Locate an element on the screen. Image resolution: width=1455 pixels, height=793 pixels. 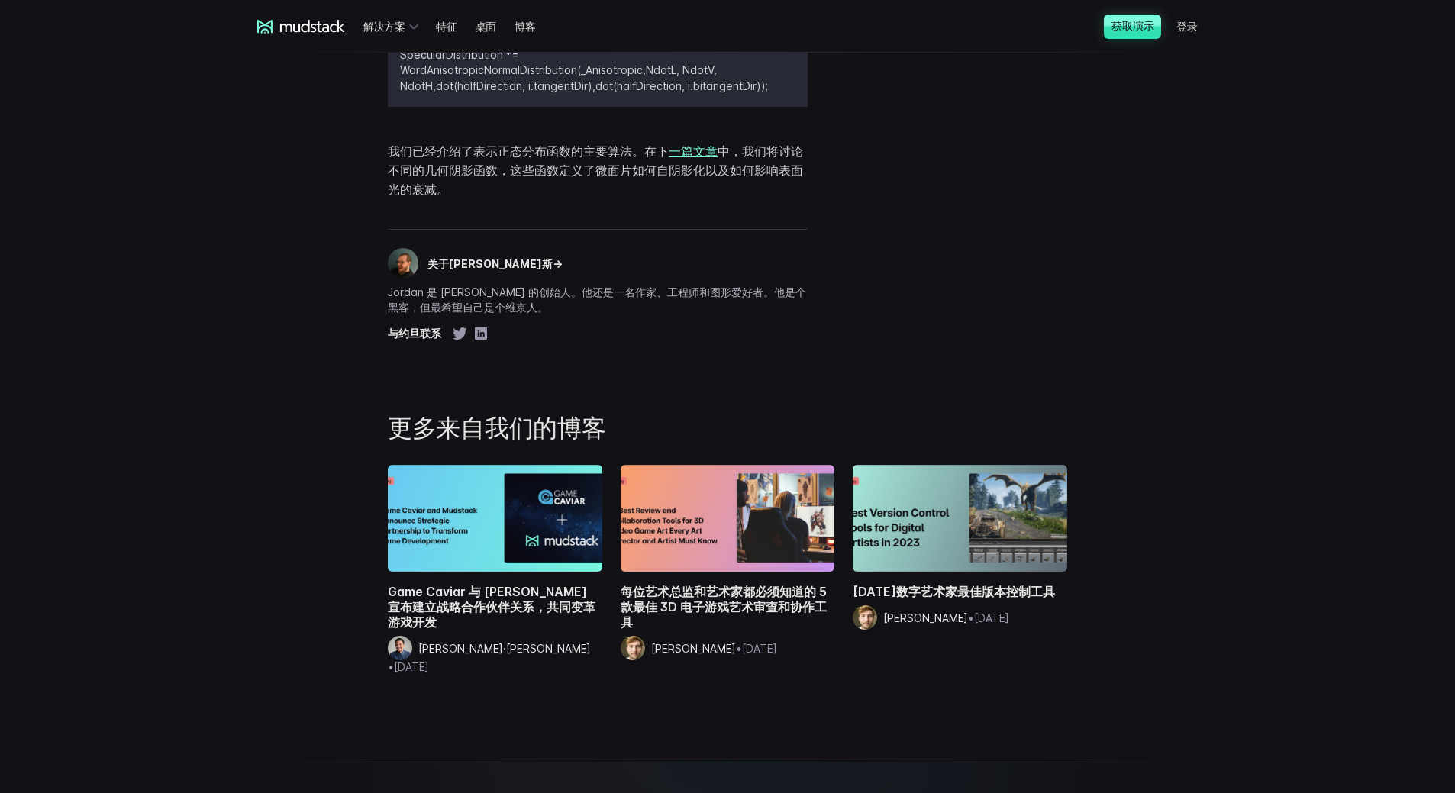
font: 桌面 is located at coordinates (486, 26).